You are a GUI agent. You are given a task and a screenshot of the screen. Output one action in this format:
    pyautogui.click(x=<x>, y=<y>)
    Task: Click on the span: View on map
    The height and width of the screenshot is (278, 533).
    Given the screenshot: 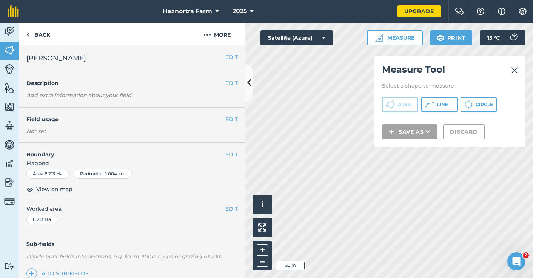 What is the action you would take?
    pyautogui.click(x=54, y=189)
    